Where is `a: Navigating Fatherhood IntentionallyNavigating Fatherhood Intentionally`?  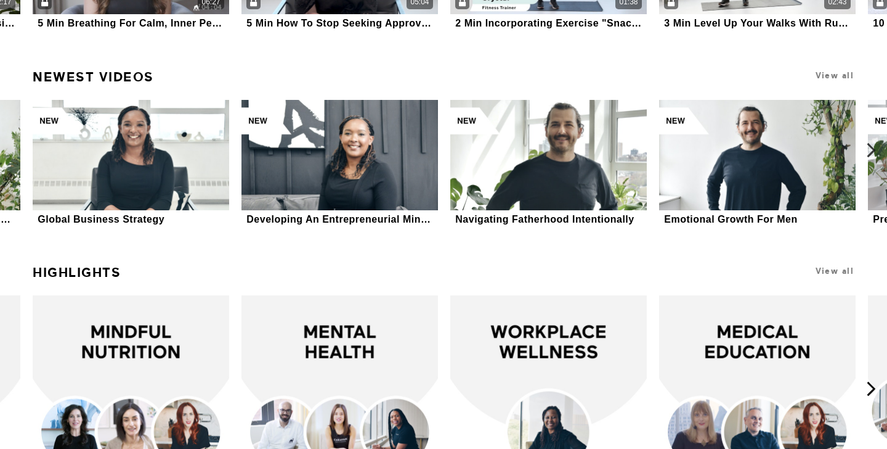 a: Navigating Fatherhood IntentionallyNavigating Fatherhood Intentionally is located at coordinates (548, 163).